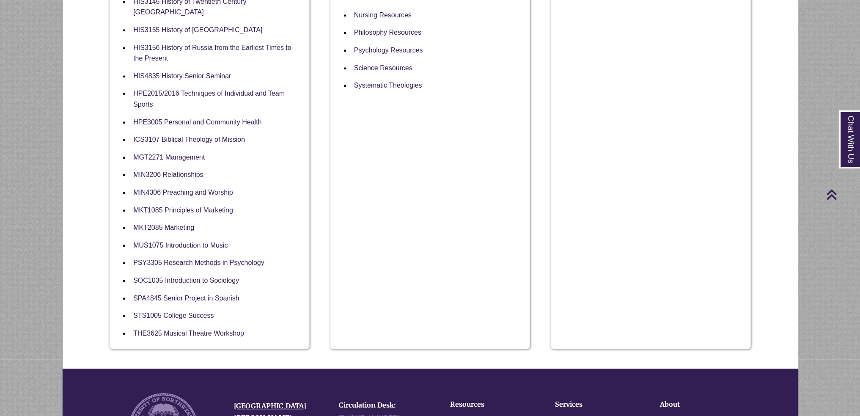 This screenshot has width=860, height=416. Describe the element at coordinates (173, 315) in the screenshot. I see `a: STS1005 College Success` at that location.